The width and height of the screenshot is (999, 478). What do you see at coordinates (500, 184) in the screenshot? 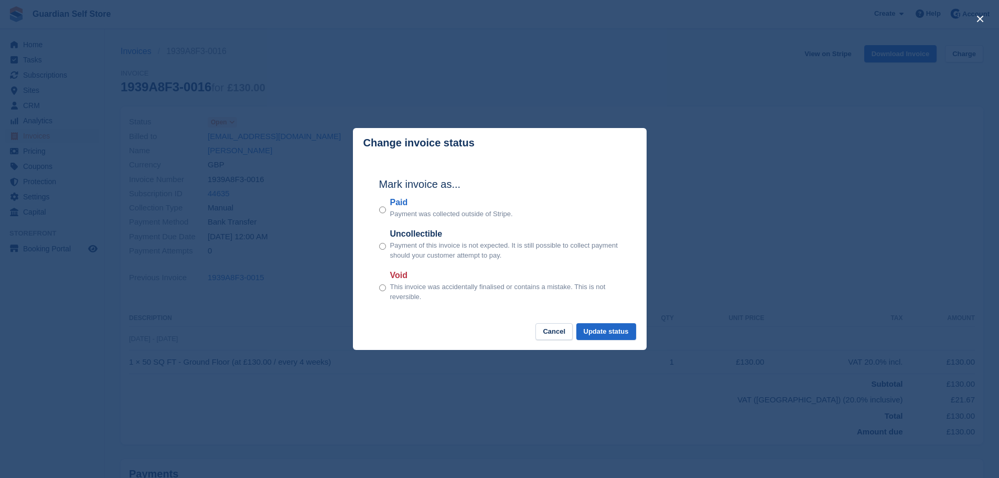
I see `h2: Mark invoice as...` at bounding box center [500, 184].